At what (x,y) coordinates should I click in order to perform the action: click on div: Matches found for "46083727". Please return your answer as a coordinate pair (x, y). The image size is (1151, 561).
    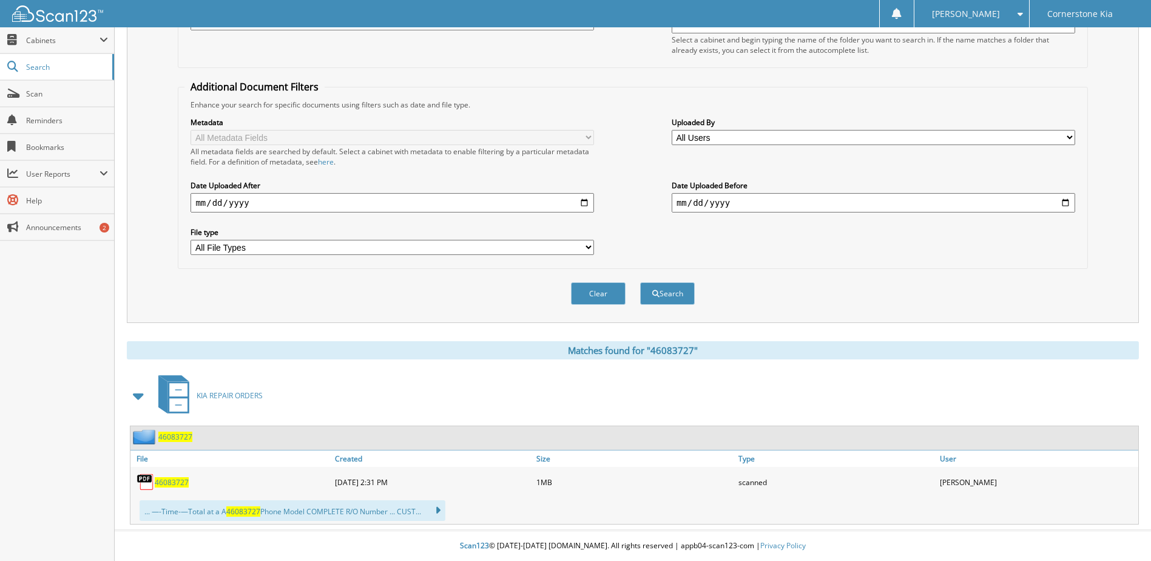
    Looking at the image, I should click on (633, 350).